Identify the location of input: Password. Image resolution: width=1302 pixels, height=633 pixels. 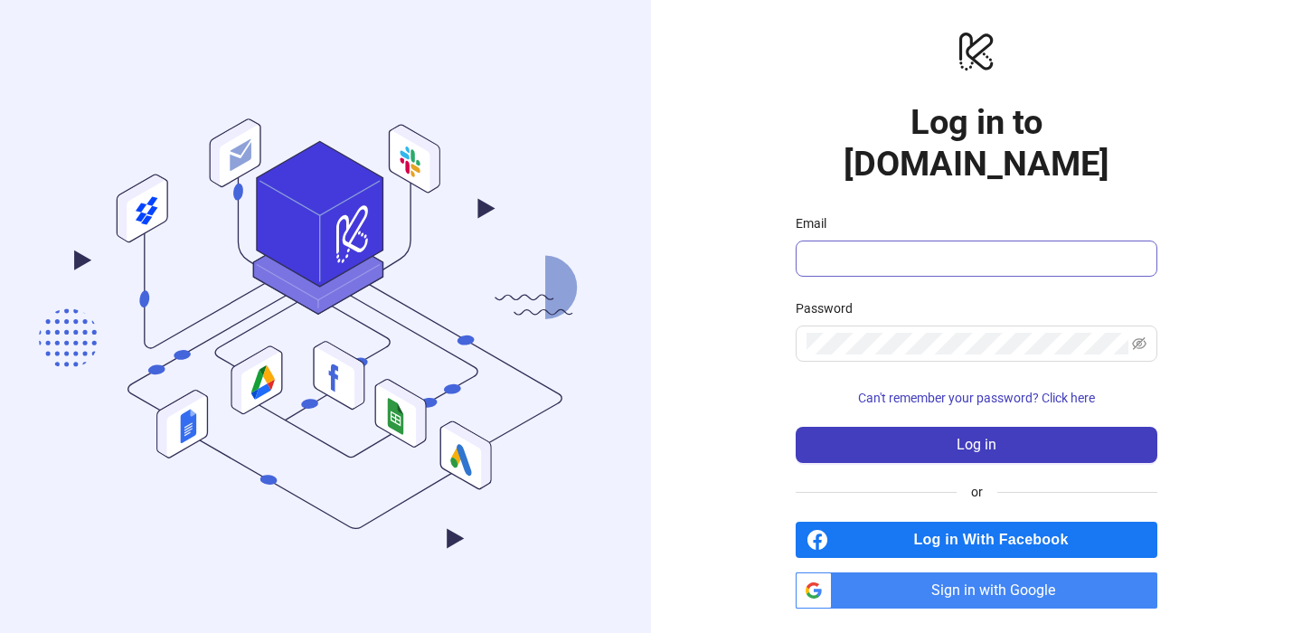
(968, 344).